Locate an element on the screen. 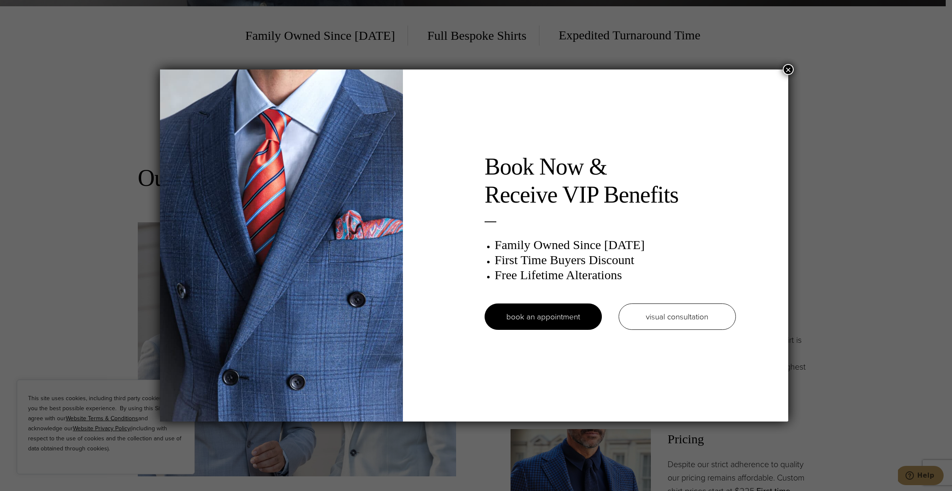 The width and height of the screenshot is (952, 491). span: Help is located at coordinates (28, 10).